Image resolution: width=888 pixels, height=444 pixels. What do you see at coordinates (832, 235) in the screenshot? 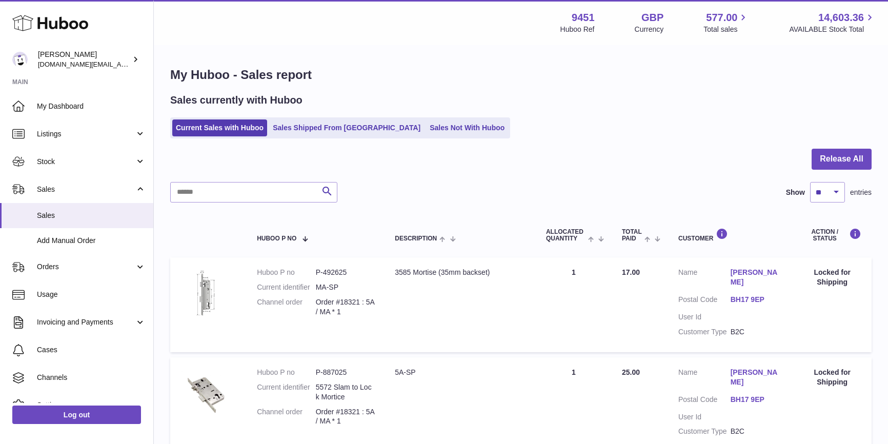
I see `div: Action / Status` at bounding box center [832, 235].